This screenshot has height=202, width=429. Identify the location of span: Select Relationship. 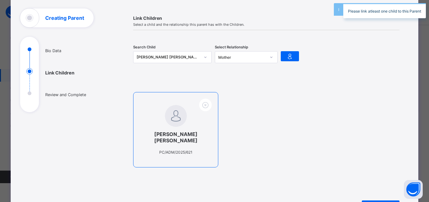
(231, 47).